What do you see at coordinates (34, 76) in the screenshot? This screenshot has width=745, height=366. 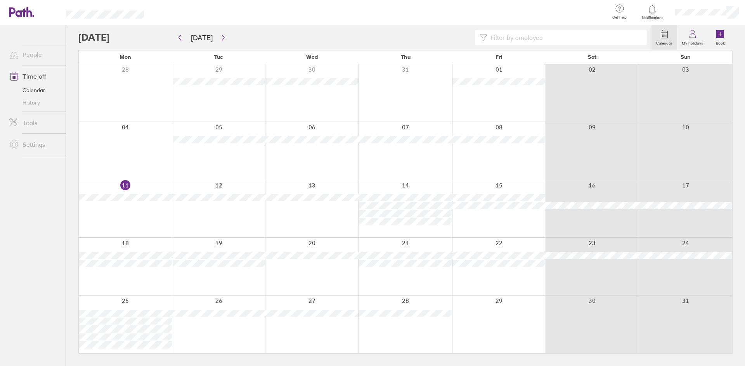 I see `a: Time off` at bounding box center [34, 76].